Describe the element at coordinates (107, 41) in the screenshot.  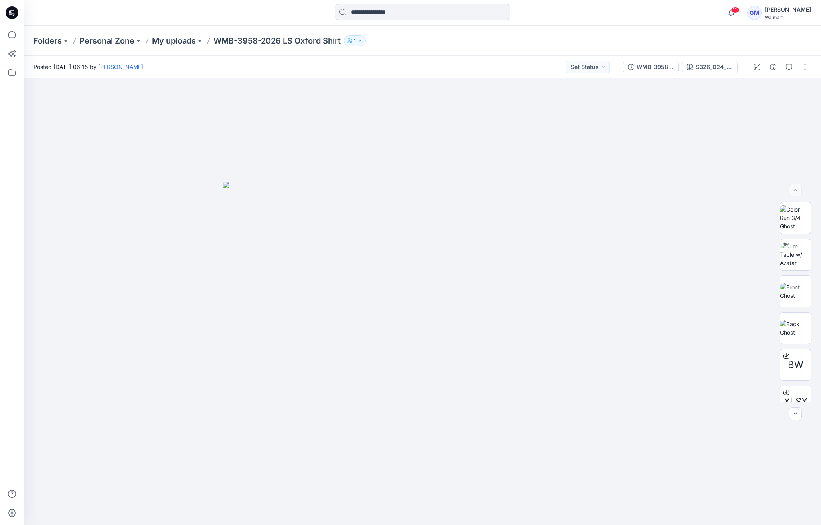
I see `p: Personal Zone` at that location.